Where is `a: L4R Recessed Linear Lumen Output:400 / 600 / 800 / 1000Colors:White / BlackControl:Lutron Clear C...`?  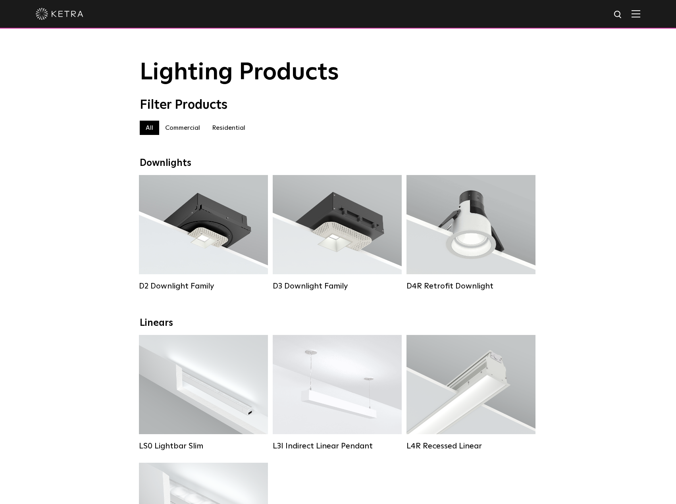
a: L4R Recessed Linear Lumen Output:400 / 600 / 800 / 1000Colors:White / BlackControl:Lutron Clear C... is located at coordinates (470, 393).